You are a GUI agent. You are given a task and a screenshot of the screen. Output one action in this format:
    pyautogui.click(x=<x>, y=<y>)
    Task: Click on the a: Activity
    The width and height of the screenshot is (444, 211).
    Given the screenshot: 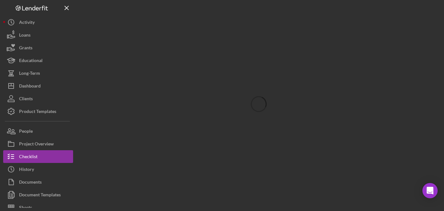 What is the action you would take?
    pyautogui.click(x=38, y=22)
    